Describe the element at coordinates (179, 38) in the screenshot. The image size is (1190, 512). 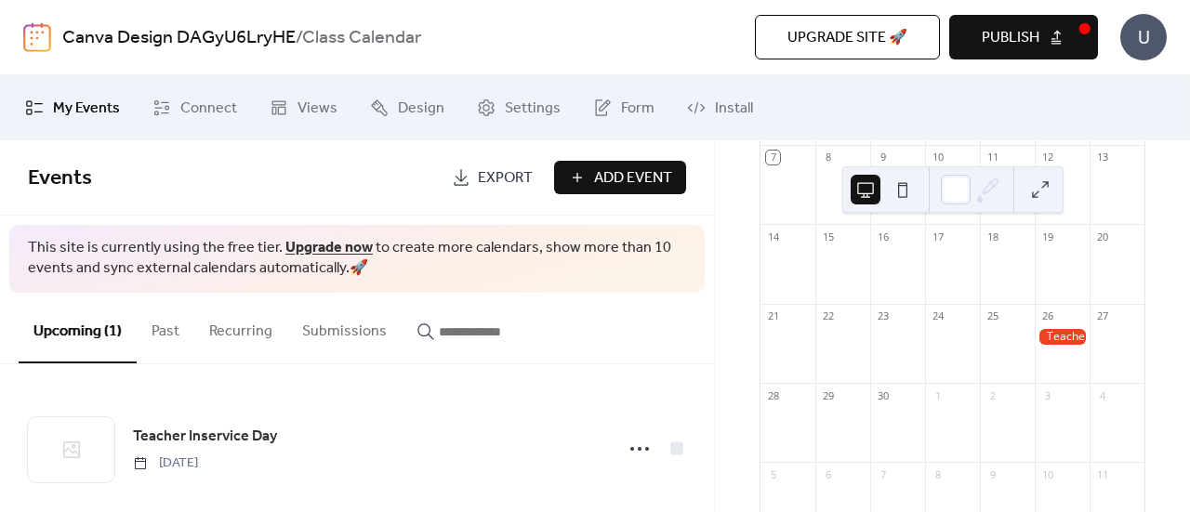
I see `a: Canva Design DAGyU6LryHE` at that location.